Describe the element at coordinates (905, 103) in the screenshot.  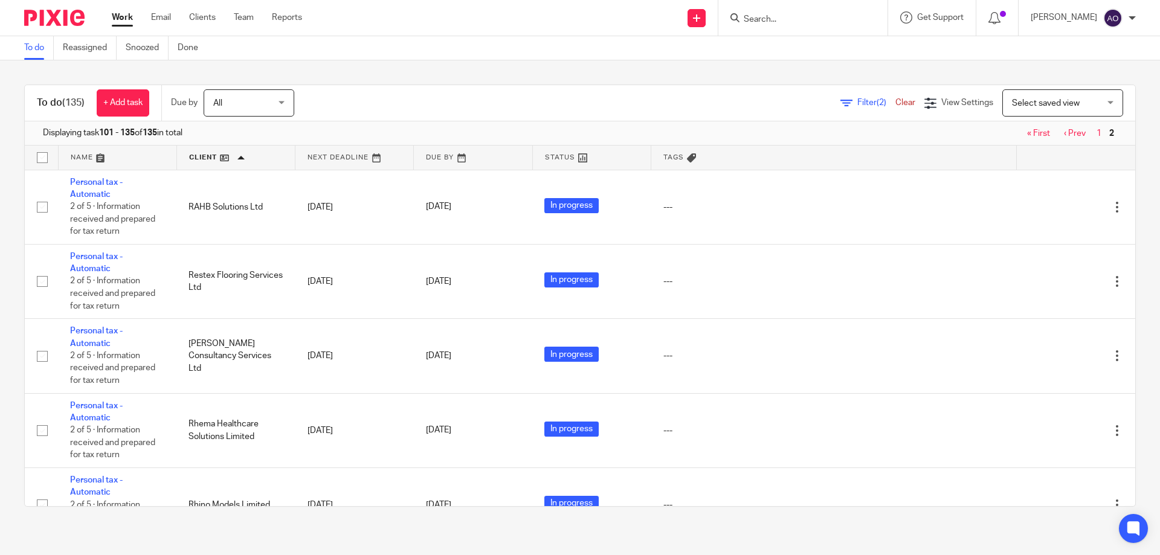
I see `a: Clear` at that location.